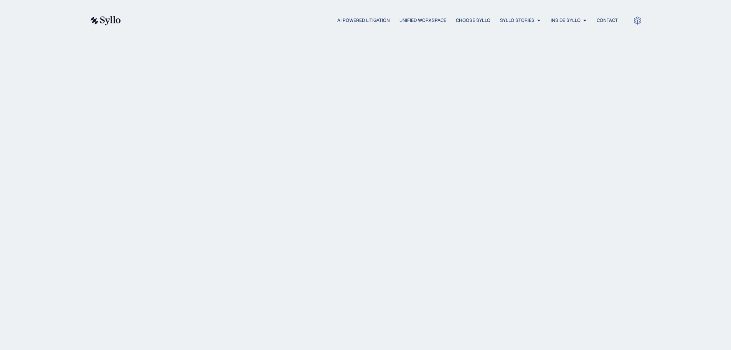 The width and height of the screenshot is (731, 350). What do you see at coordinates (423, 20) in the screenshot?
I see `span: Unified Workspace` at bounding box center [423, 20].